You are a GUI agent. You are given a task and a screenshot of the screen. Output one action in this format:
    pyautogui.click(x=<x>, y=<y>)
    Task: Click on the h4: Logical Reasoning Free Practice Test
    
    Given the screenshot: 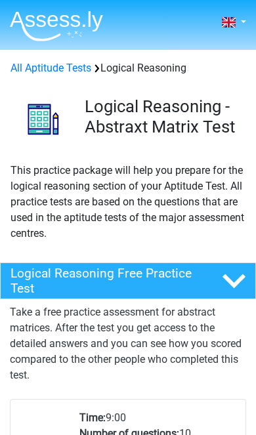 What is the action you would take?
    pyautogui.click(x=106, y=281)
    